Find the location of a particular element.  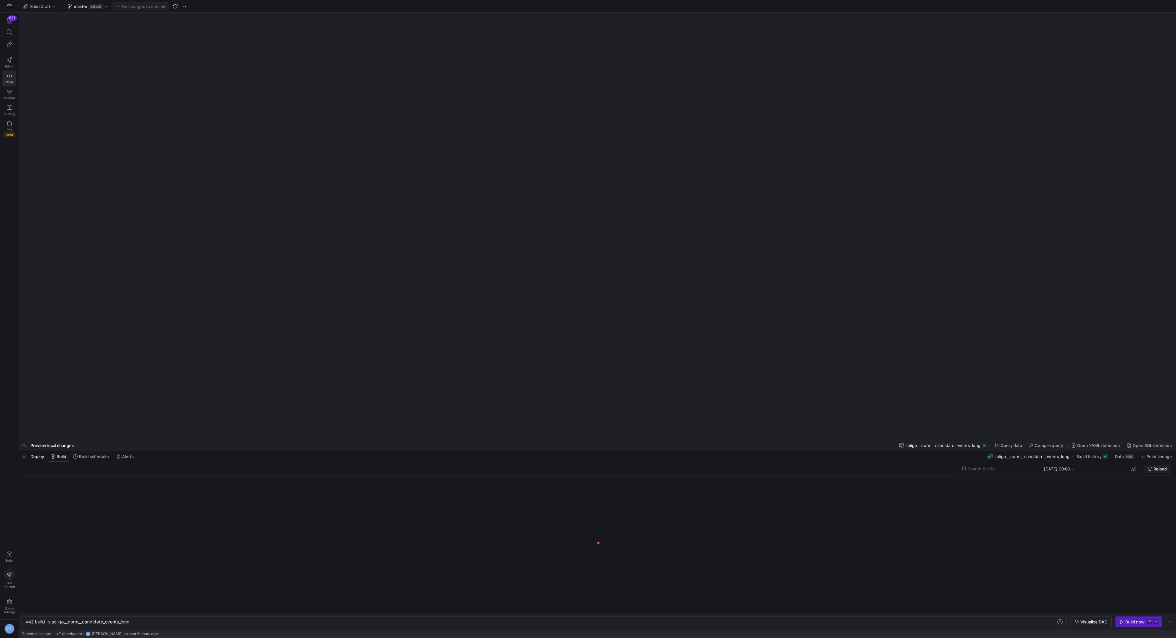

button: Data168K is located at coordinates (1124, 457).